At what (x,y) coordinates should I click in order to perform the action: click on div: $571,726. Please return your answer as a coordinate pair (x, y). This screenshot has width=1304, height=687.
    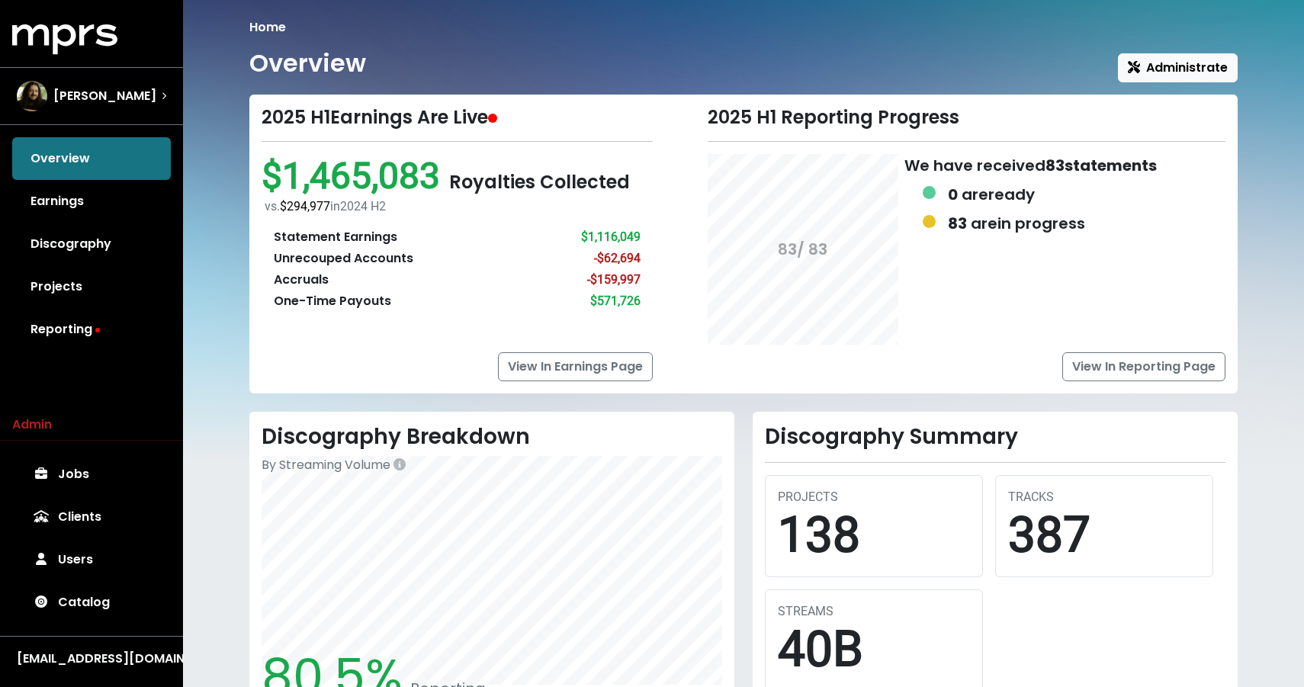
    Looking at the image, I should click on (615, 301).